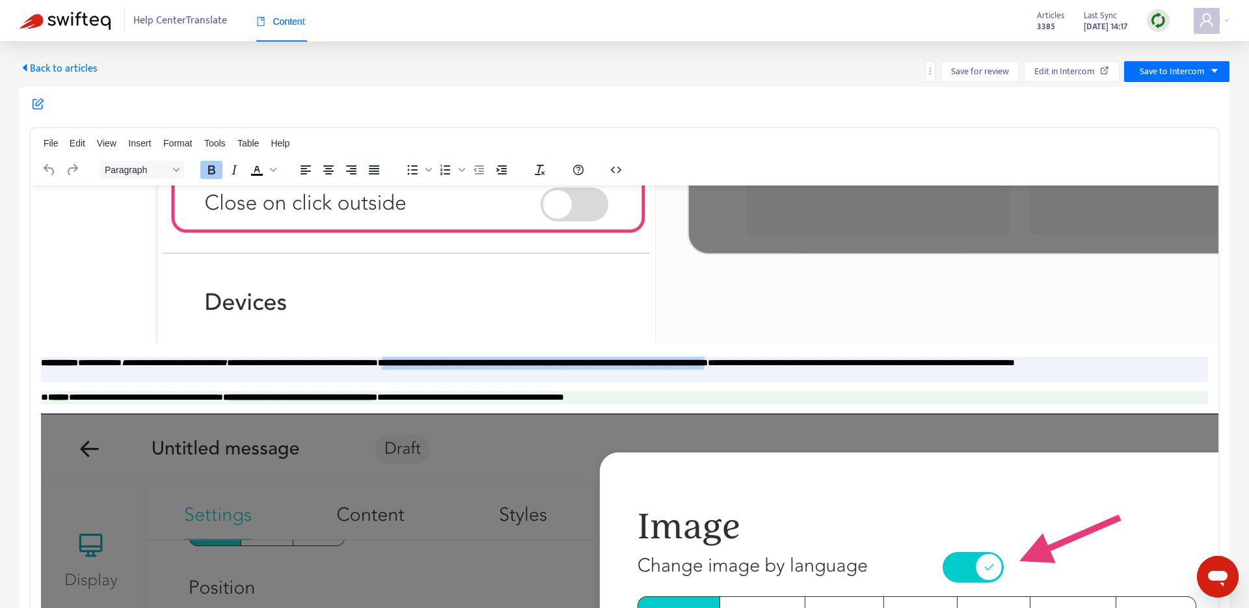 The height and width of the screenshot is (608, 1249). Describe the element at coordinates (1100, 16) in the screenshot. I see `span: Last Sync` at that location.